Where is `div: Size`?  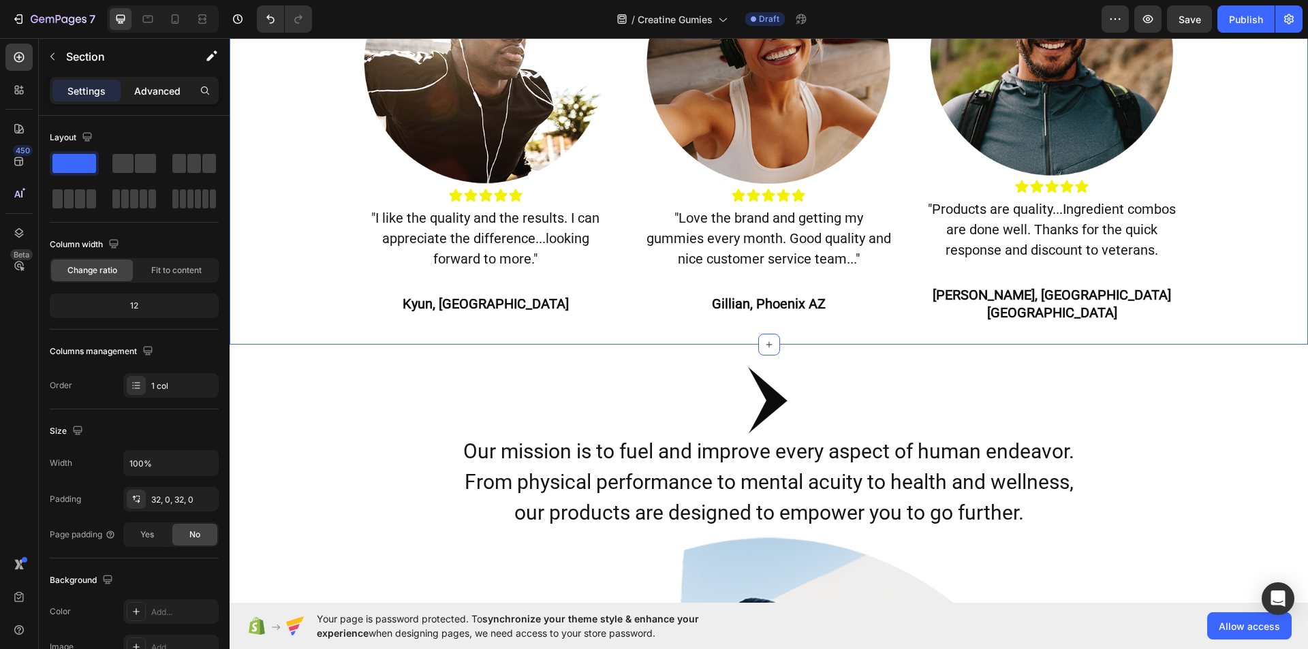 div: Size is located at coordinates (67, 431).